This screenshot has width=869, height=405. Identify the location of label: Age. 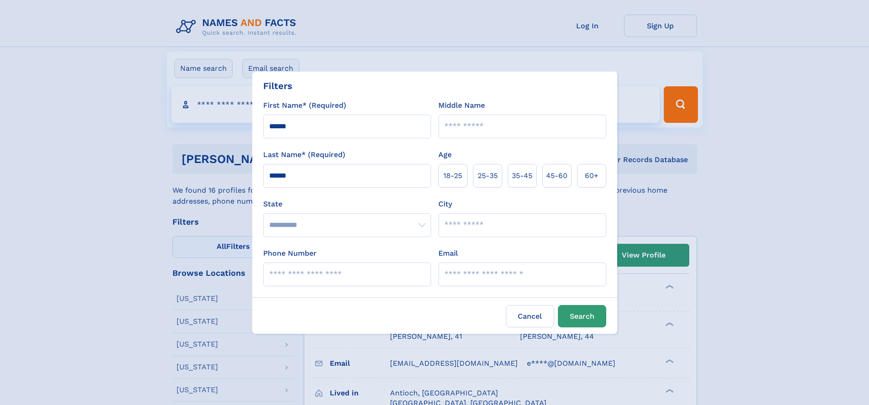
(445, 155).